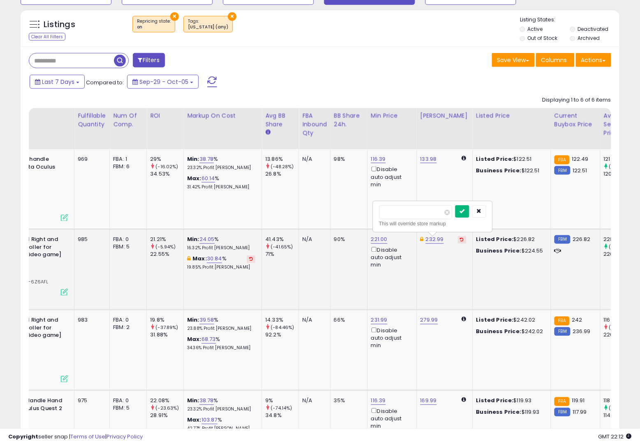 The width and height of the screenshot is (640, 445). I want to click on div: Markup on Cost, so click(222, 115).